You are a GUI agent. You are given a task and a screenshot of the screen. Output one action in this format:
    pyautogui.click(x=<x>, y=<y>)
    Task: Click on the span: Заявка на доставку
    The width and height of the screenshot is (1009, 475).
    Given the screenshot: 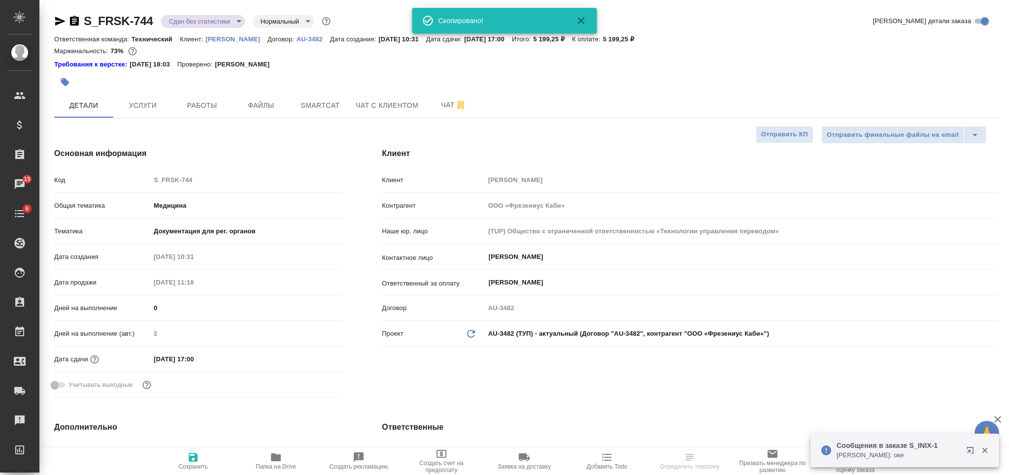 What is the action you would take?
    pyautogui.click(x=524, y=467)
    